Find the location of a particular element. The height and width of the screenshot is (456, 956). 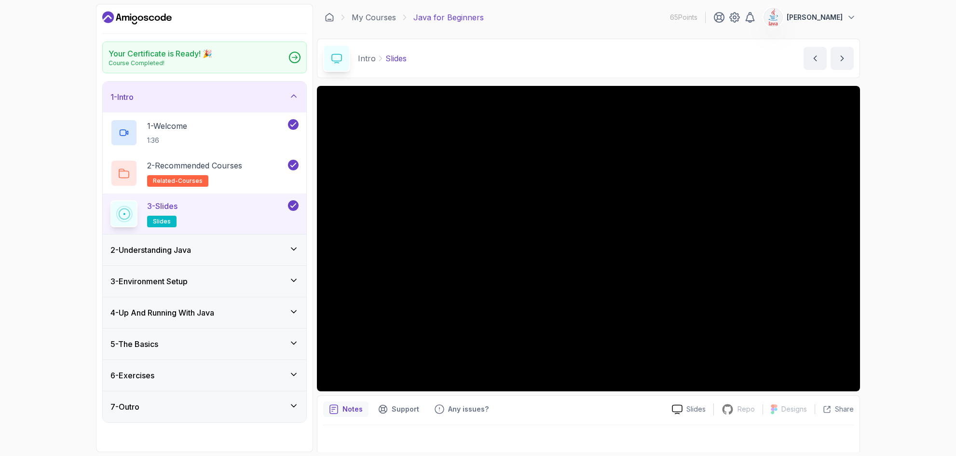

button: 3-Slidesslides is located at coordinates (205, 214).